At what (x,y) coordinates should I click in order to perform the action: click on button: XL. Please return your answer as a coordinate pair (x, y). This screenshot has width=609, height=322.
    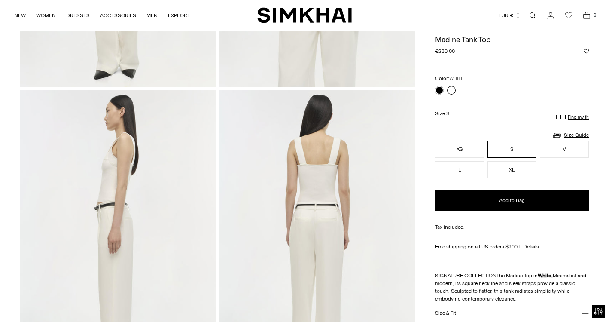
    Looking at the image, I should click on (512, 170).